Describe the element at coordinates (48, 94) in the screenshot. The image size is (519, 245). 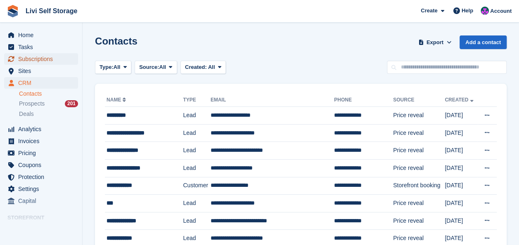
I see `a: Contacts` at that location.